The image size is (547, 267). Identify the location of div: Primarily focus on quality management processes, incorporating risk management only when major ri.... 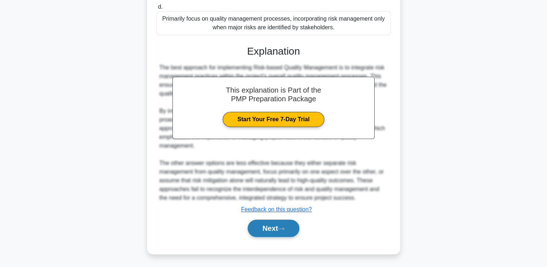
(274, 23).